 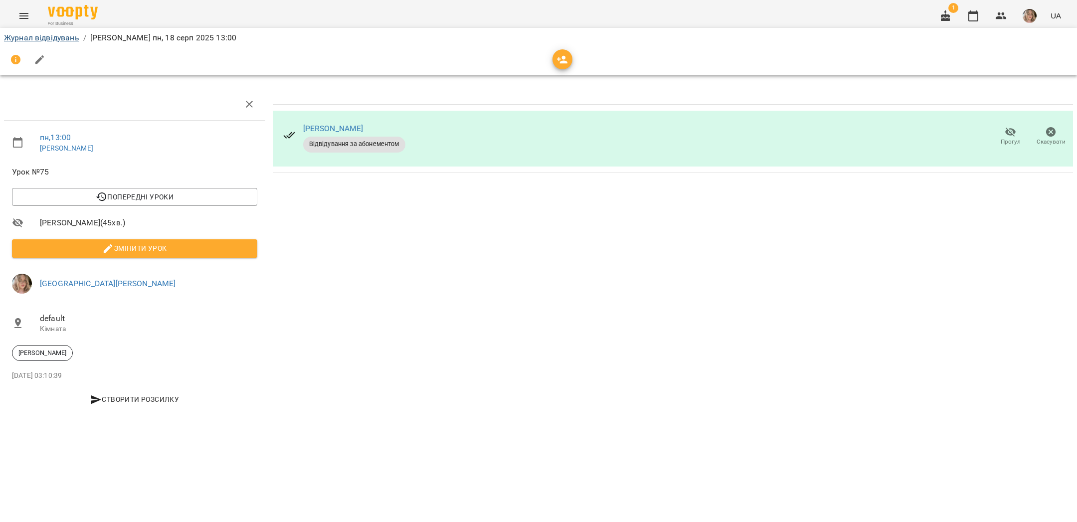 What do you see at coordinates (135, 197) in the screenshot?
I see `button: Попередні уроки` at bounding box center [135, 197].